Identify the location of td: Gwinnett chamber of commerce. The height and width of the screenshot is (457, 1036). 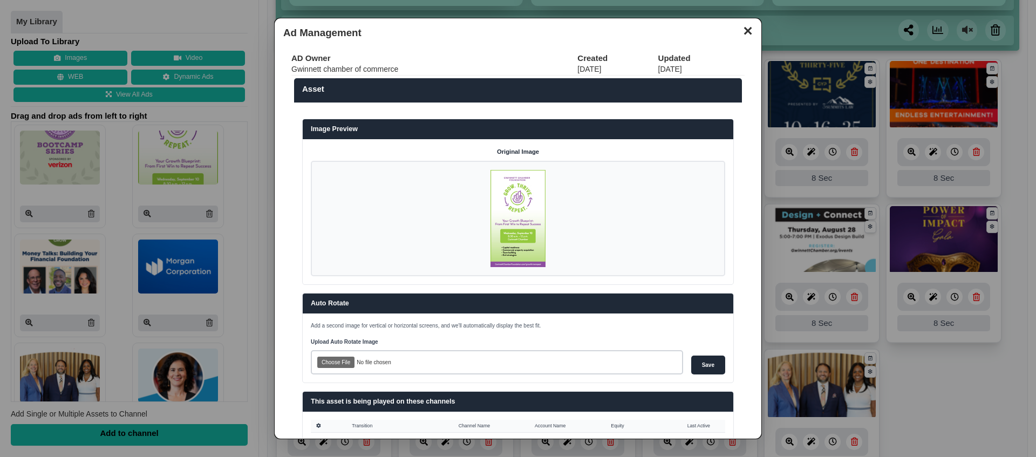
(435, 69).